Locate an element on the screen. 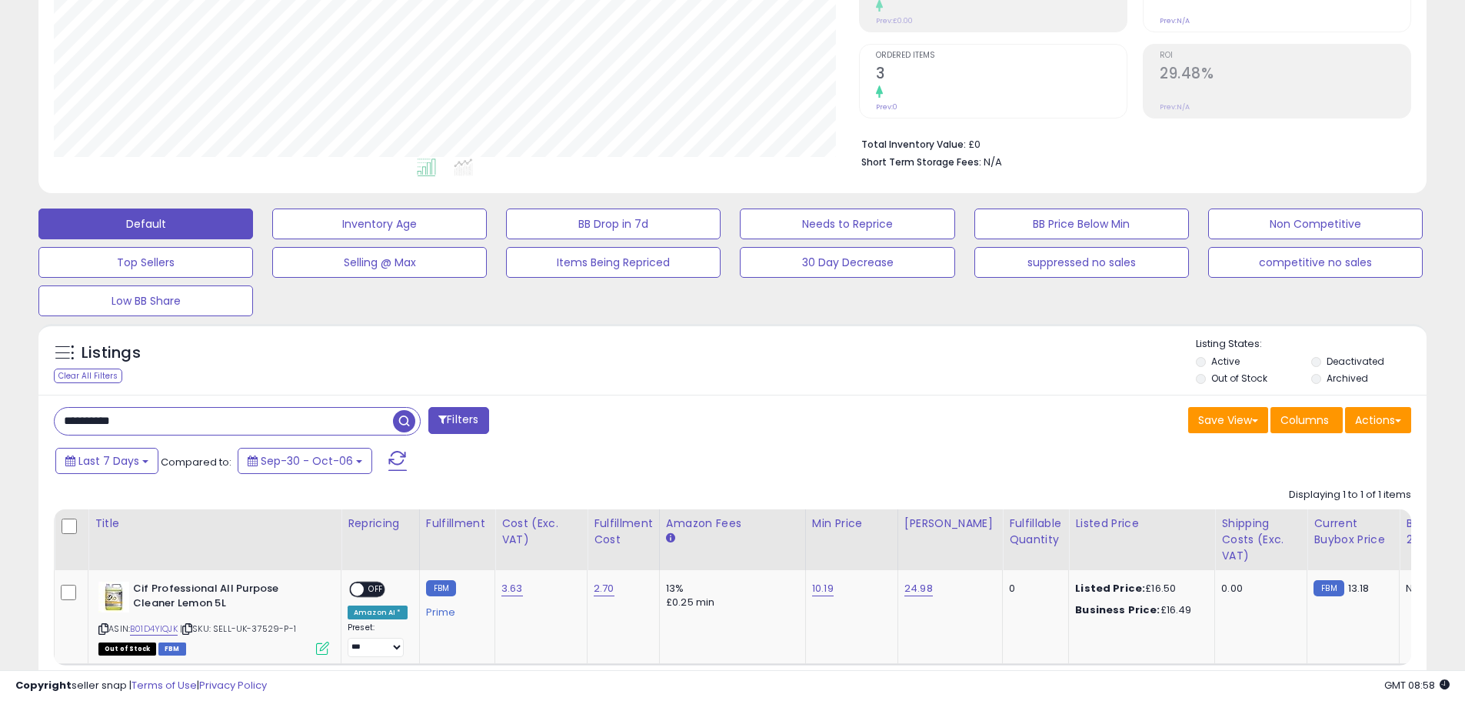 The height and width of the screenshot is (701, 1465). button: suppressed no sales is located at coordinates (1081, 262).